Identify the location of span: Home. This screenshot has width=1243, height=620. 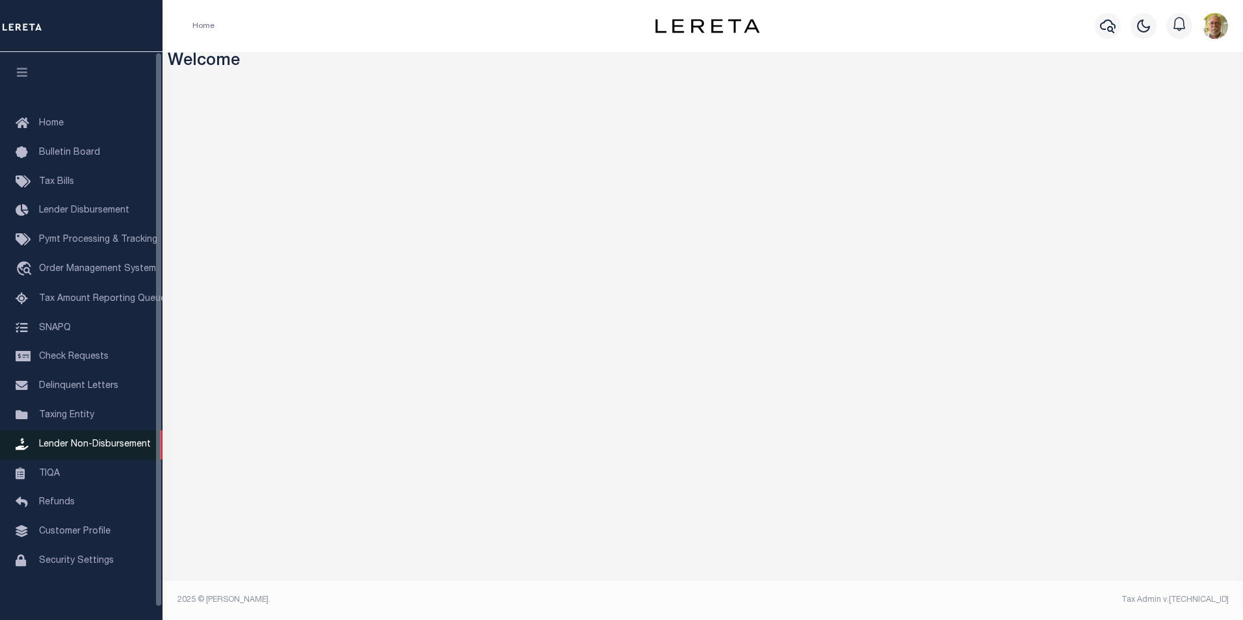
(51, 124).